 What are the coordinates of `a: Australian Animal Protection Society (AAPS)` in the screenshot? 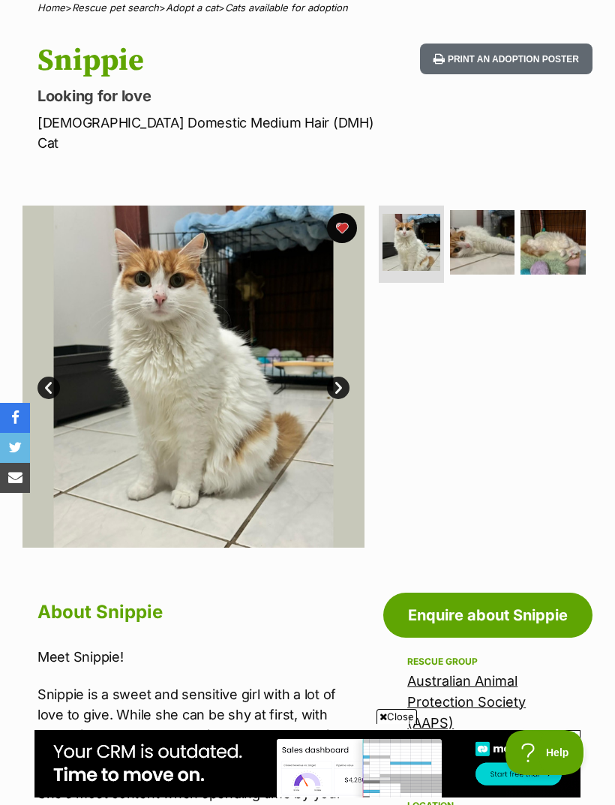 It's located at (467, 701).